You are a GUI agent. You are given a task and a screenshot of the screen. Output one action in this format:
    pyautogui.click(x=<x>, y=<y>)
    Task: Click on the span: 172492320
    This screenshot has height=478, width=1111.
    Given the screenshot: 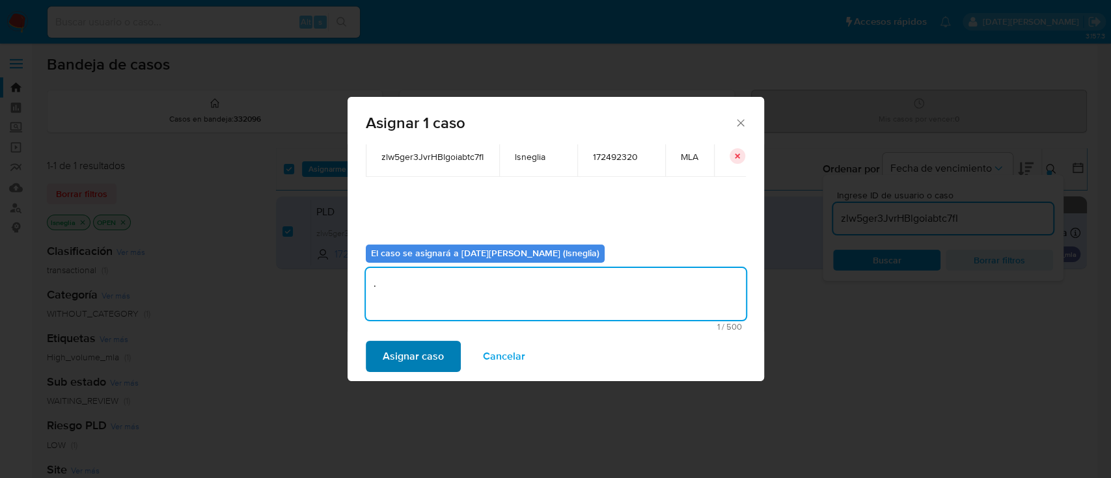 What is the action you would take?
    pyautogui.click(x=621, y=157)
    